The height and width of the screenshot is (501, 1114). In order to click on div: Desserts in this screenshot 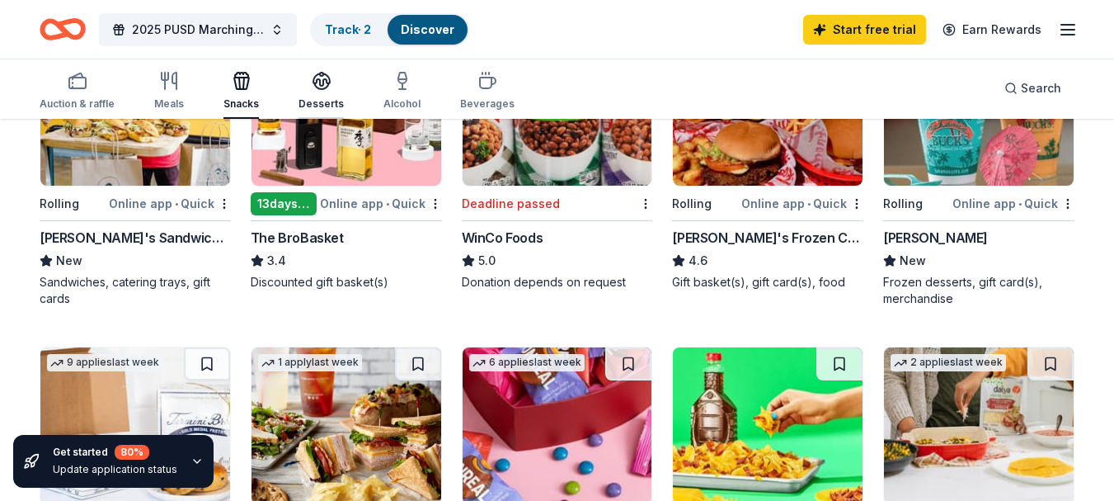, I will do `click(321, 104)`.